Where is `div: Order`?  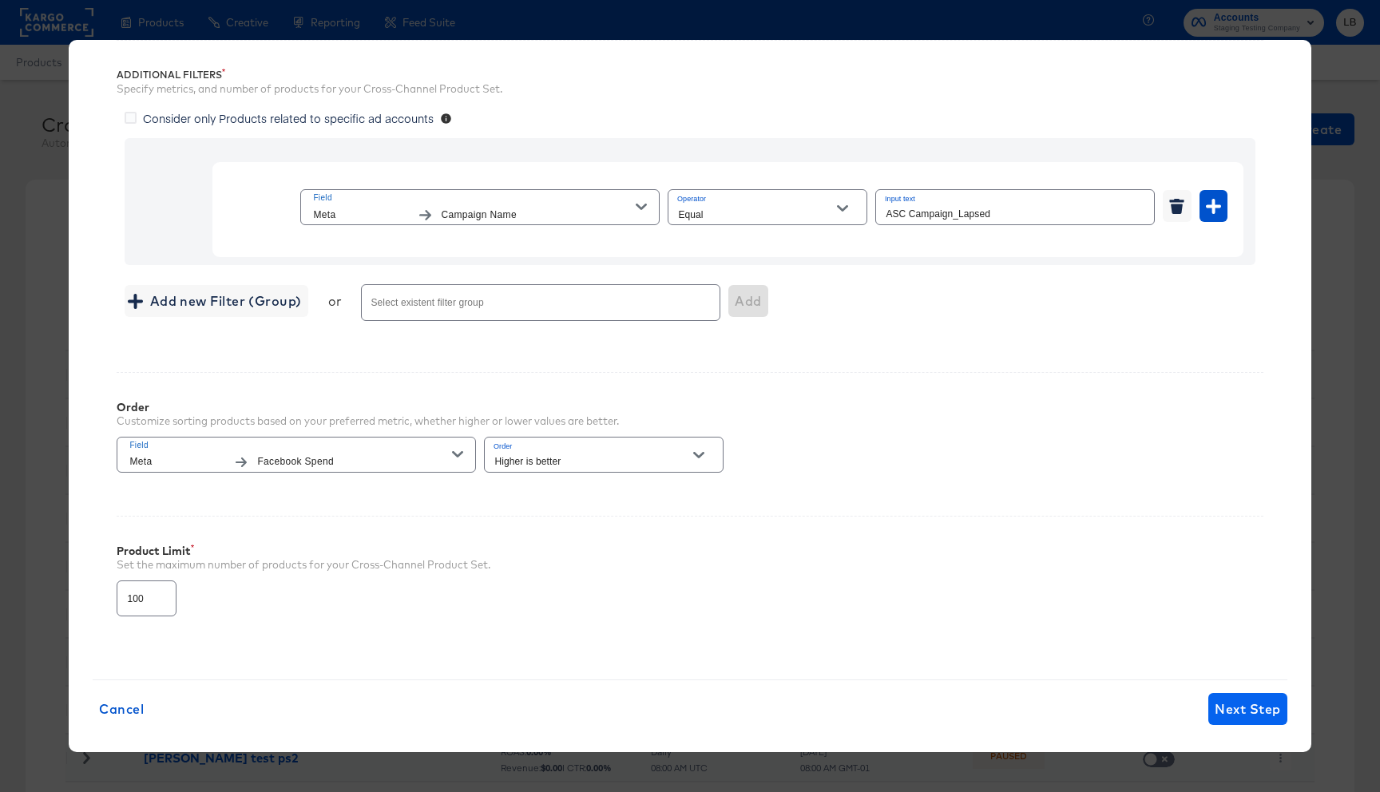
div: Order is located at coordinates (367, 407).